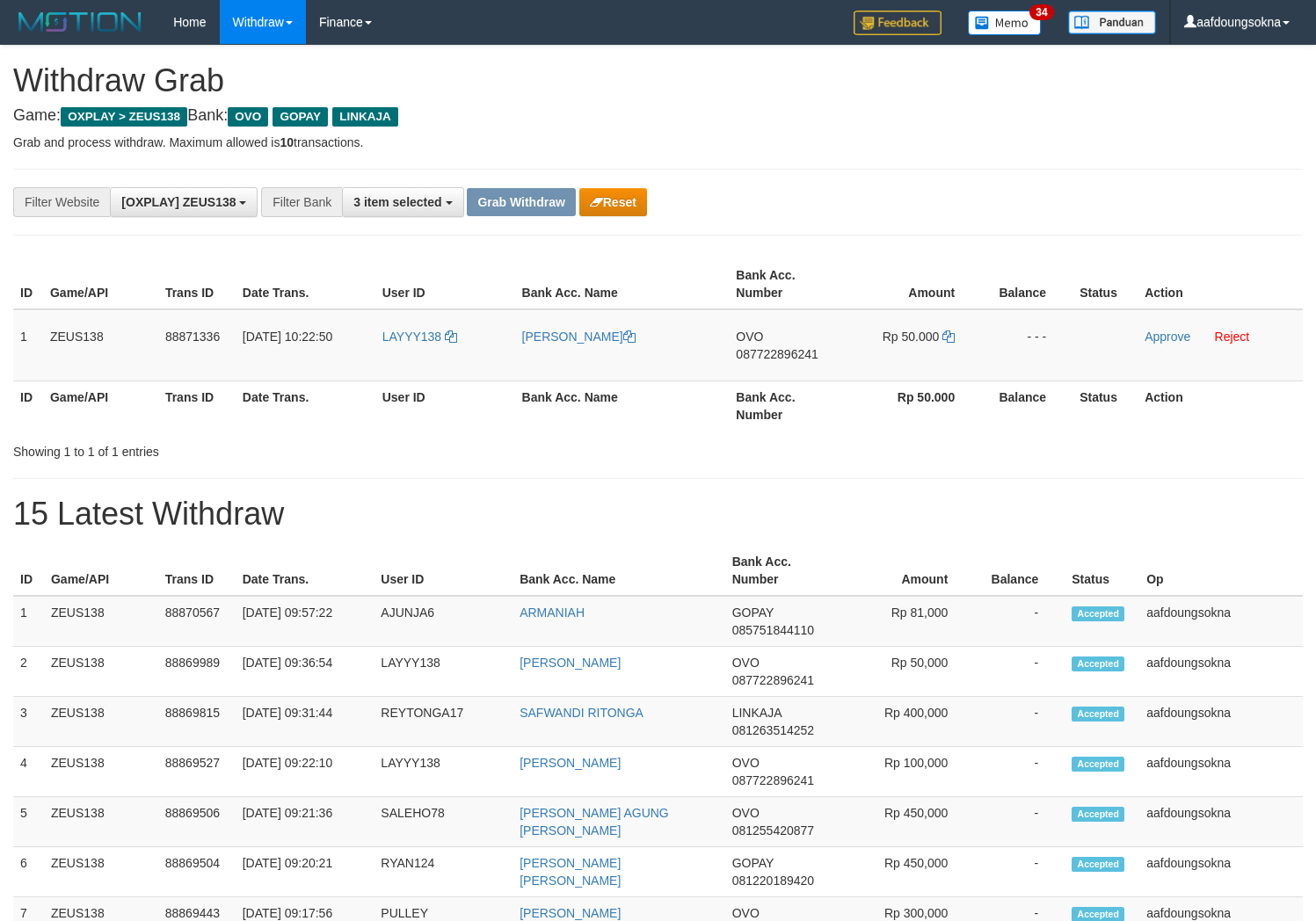  I want to click on button: Grab Withdraw, so click(520, 202).